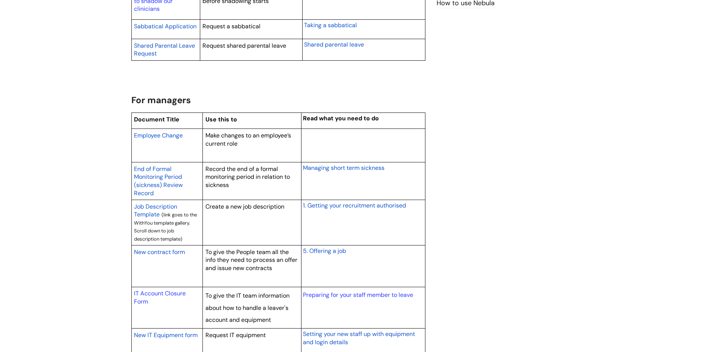  What do you see at coordinates (324, 250) in the screenshot?
I see `span: 5. Offering a job` at bounding box center [324, 250].